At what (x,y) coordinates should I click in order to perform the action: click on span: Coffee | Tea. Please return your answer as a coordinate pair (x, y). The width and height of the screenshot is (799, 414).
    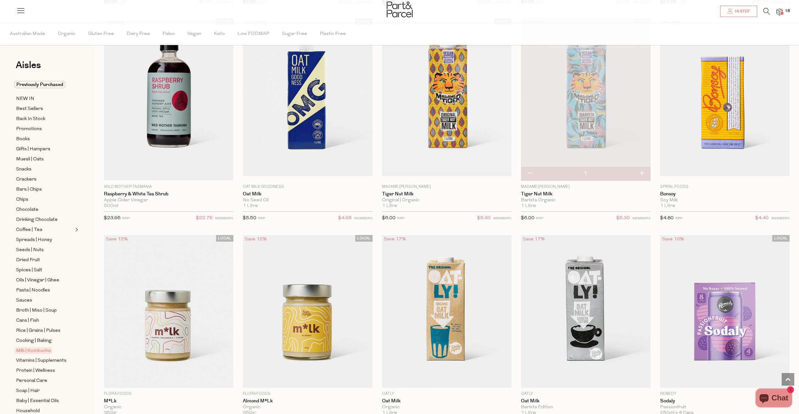
    Looking at the image, I should click on (29, 230).